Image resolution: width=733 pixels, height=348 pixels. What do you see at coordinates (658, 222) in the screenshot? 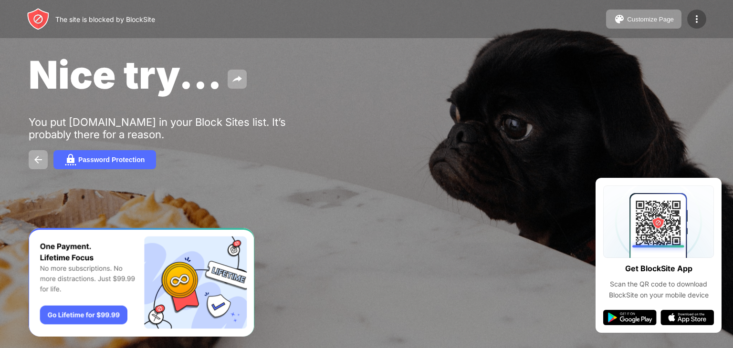
I see `img: qrcode.svg` at bounding box center [658, 222].